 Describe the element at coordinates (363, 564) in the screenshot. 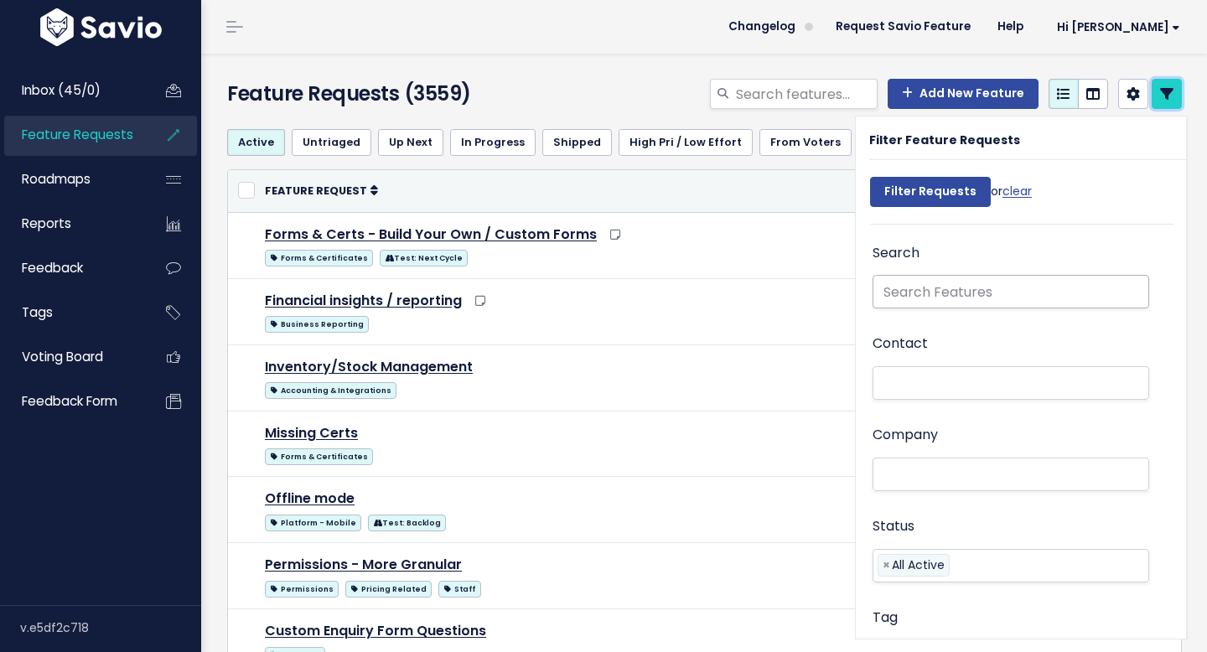

I see `a: Permissions - More Granular` at that location.